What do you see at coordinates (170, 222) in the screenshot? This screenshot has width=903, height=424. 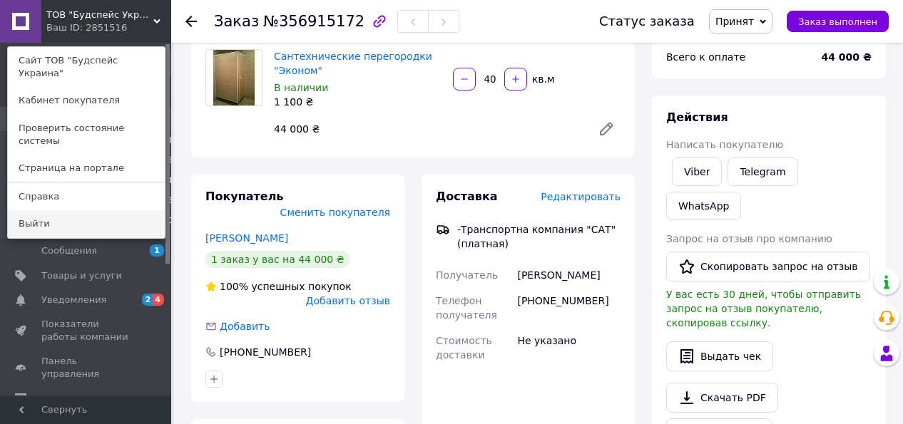 I see `span: 0` at bounding box center [170, 222].